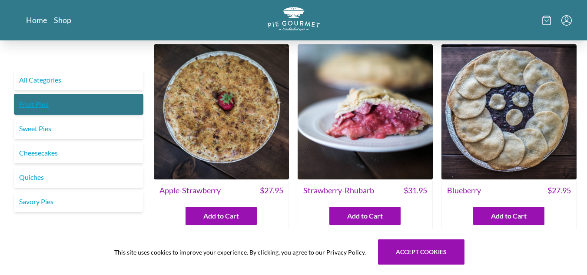 This screenshot has height=275, width=587. Describe the element at coordinates (79, 80) in the screenshot. I see `a: All Categories` at that location.